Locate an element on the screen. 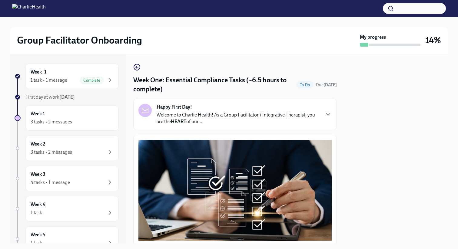 Image resolution: width=458 pixels, height=249 pixels. a: Week 41 task is located at coordinates (67, 209).